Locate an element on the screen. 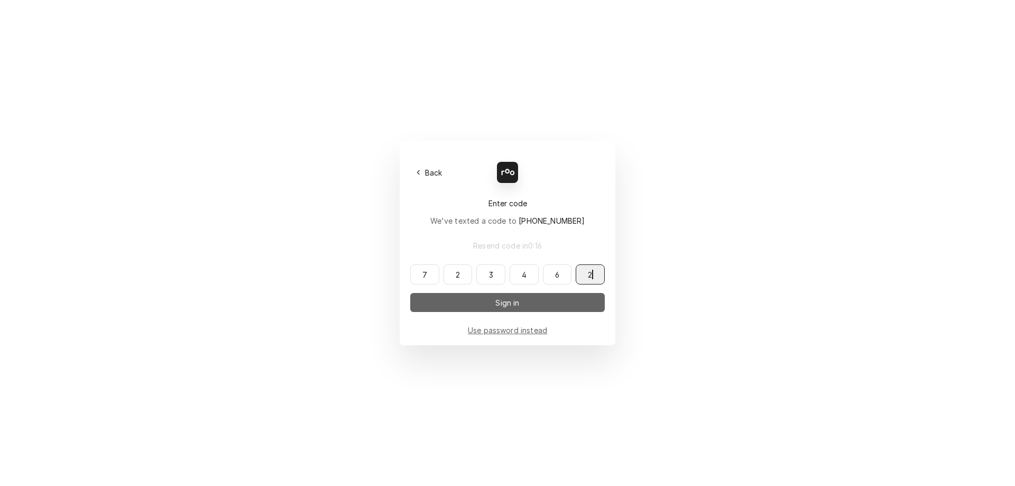  div: Enter code is located at coordinates (507, 203).